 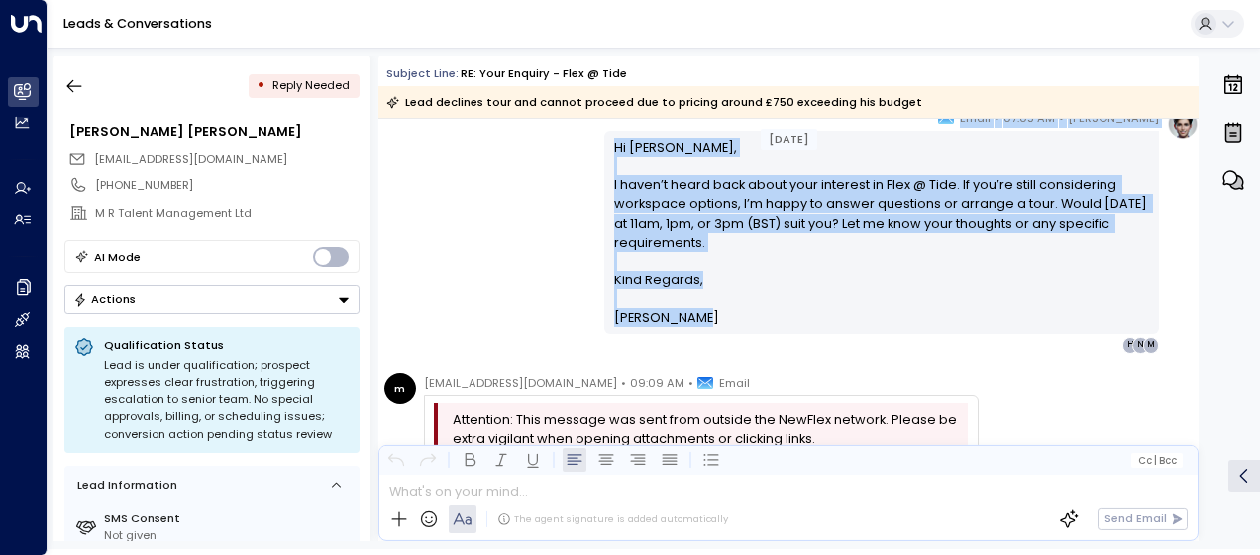 What do you see at coordinates (227, 400) in the screenshot?
I see `div: Lead is under qualification; prospect expresses clear frustration, triggering escalation to senio...` at bounding box center [227, 400].